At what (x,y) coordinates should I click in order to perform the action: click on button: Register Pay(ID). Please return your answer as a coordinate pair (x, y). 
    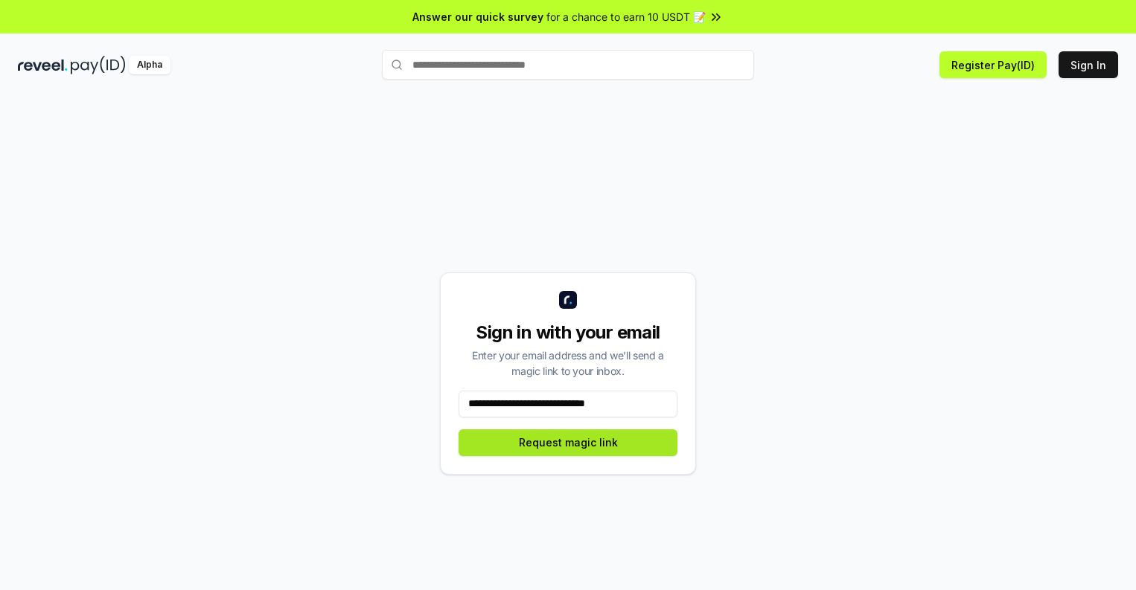
    Looking at the image, I should click on (993, 65).